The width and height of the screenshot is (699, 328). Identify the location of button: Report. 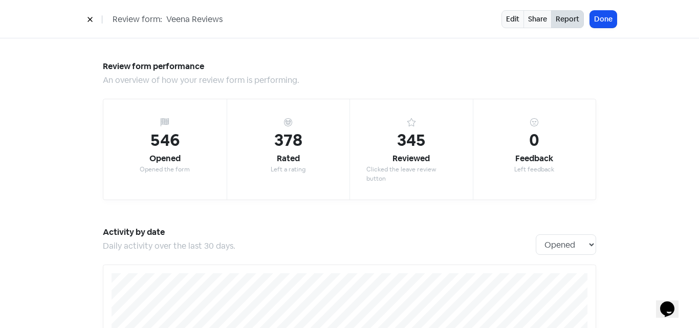
(567, 19).